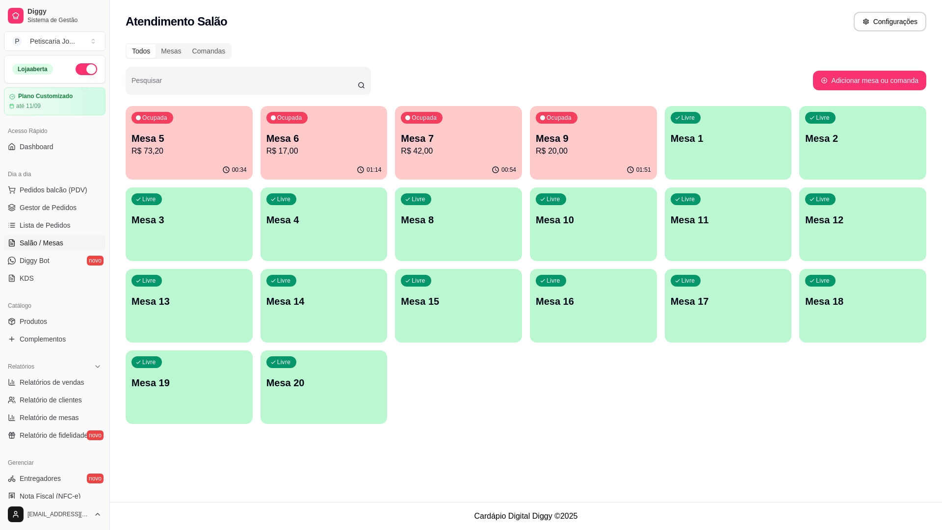 The width and height of the screenshot is (942, 530). Describe the element at coordinates (644, 170) in the screenshot. I see `p: 01:51` at that location.